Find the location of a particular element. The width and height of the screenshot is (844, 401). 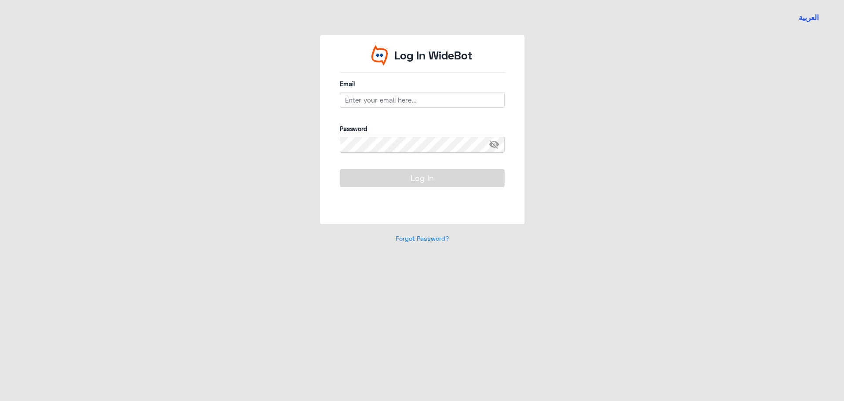

img: Widebot Logo is located at coordinates (380, 55).